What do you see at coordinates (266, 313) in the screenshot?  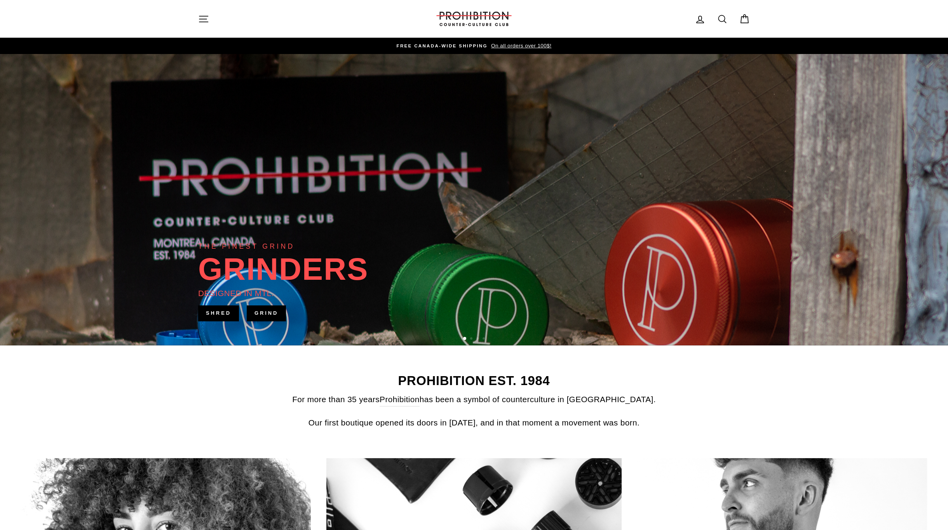 I see `a: GRIND` at bounding box center [266, 313].